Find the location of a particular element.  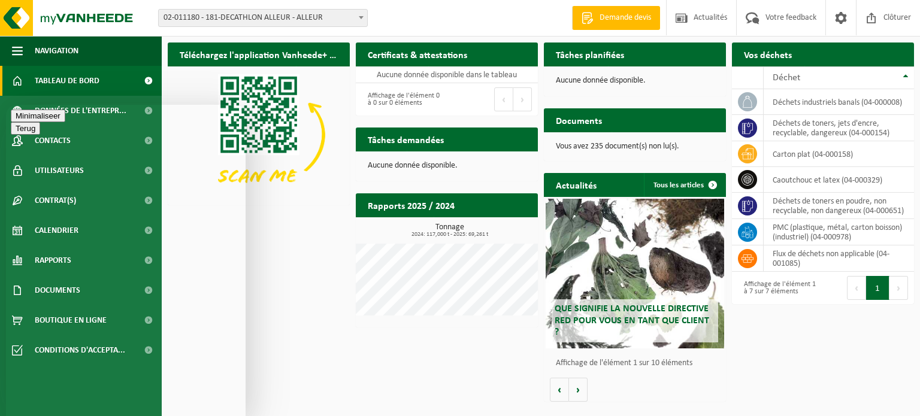

h2: Rapports 2025 / 2024 is located at coordinates (411, 205).